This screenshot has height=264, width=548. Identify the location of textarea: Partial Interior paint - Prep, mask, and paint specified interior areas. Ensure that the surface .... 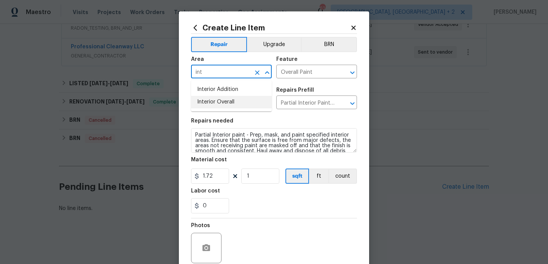
(274, 140).